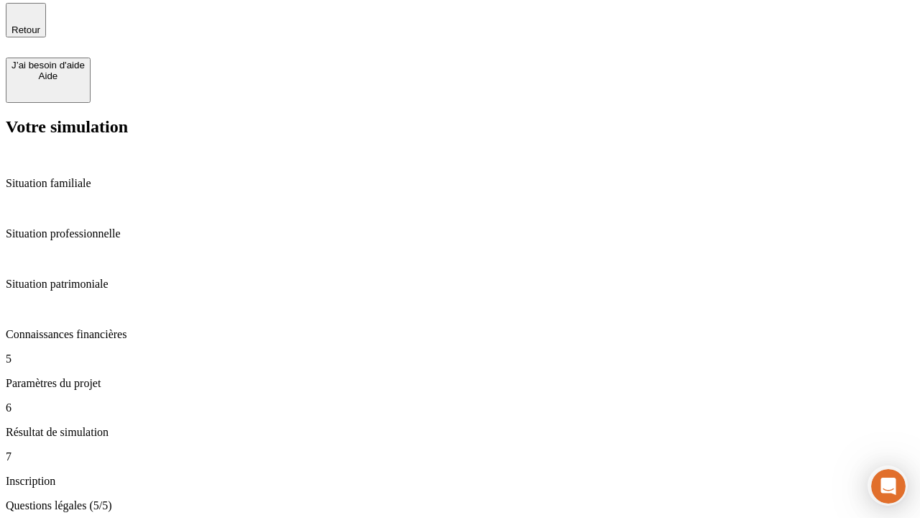 The image size is (920, 518). What do you see at coordinates (460, 408) in the screenshot?
I see `p: 6` at bounding box center [460, 408].